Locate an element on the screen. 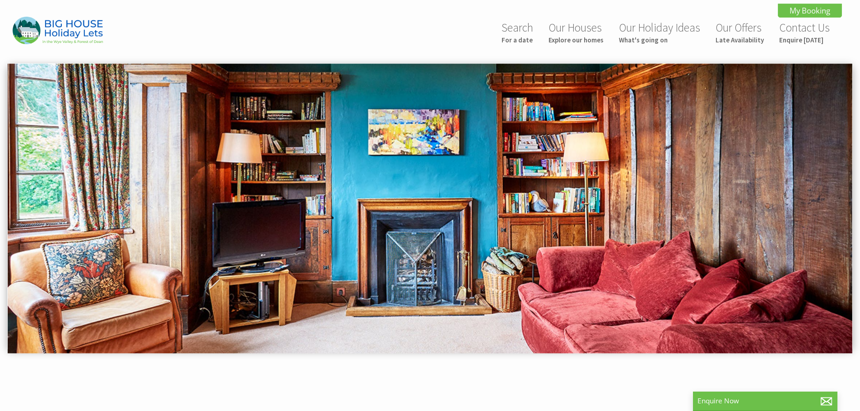 This screenshot has width=860, height=411. small: Explore our homes is located at coordinates (576, 40).